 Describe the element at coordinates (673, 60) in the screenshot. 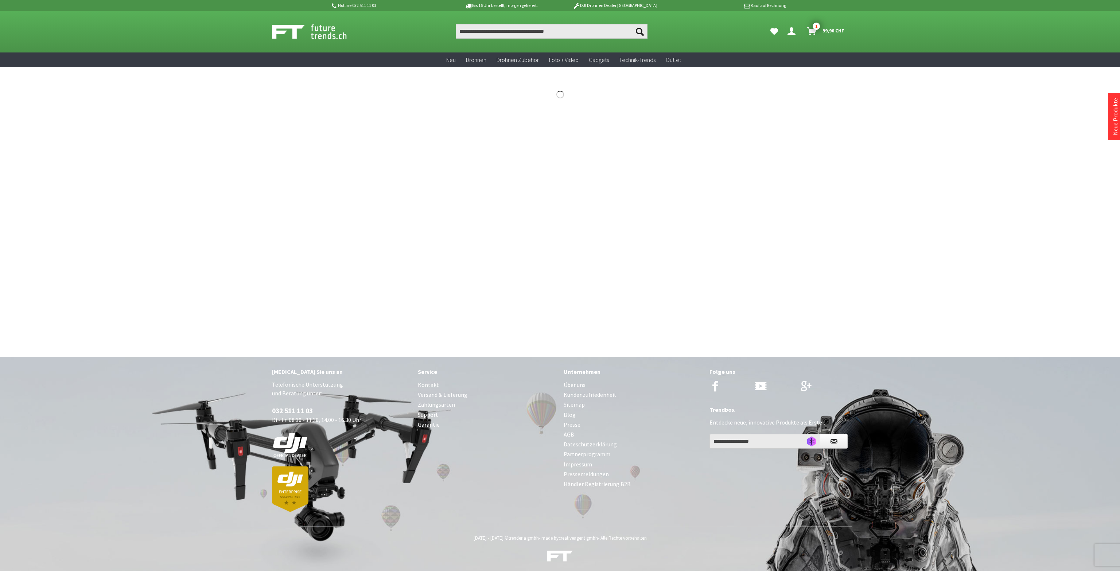

I see `span: Outlet` at that location.